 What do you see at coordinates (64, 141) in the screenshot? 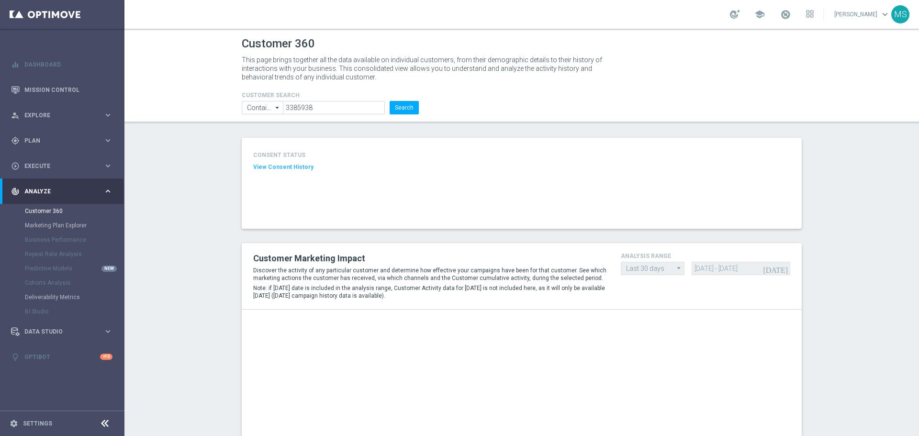
I see `span: Plan` at bounding box center [64, 141].